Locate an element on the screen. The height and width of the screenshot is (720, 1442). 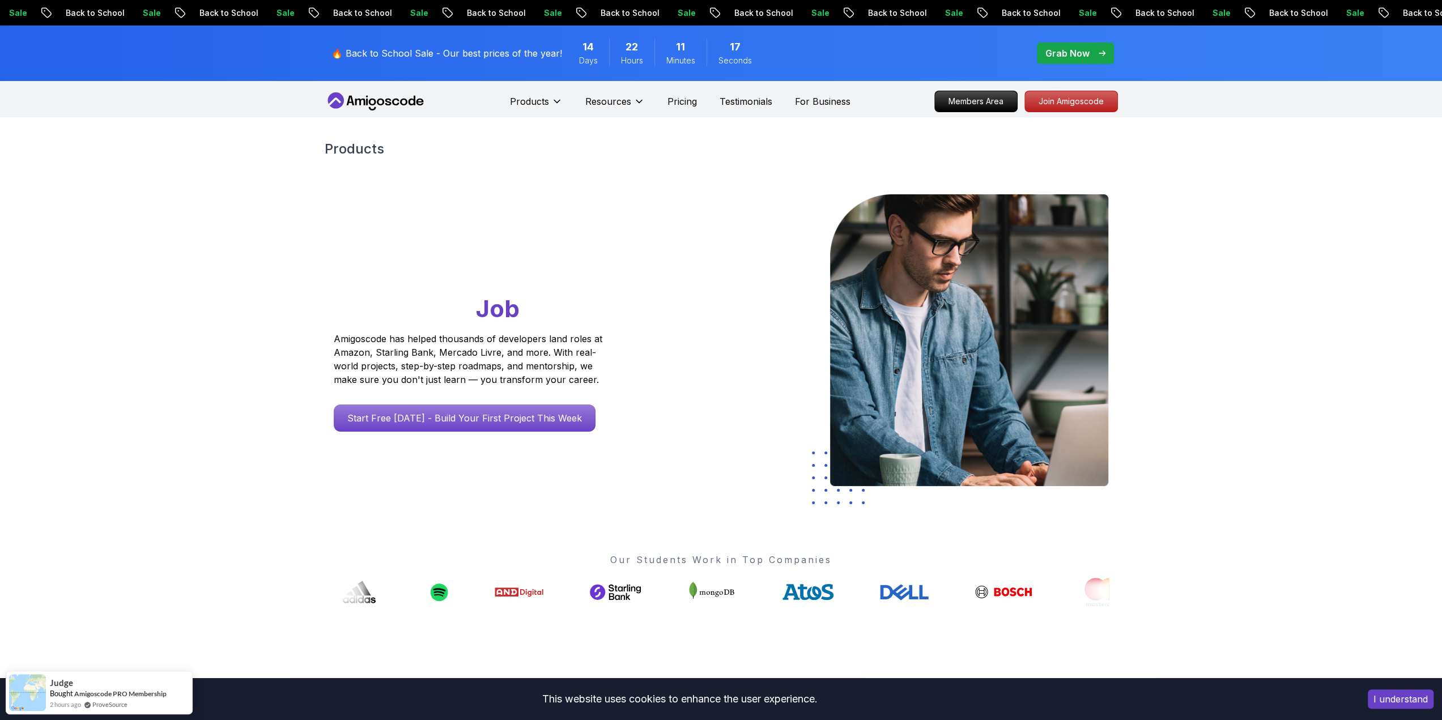
button: Resources is located at coordinates (615, 106).